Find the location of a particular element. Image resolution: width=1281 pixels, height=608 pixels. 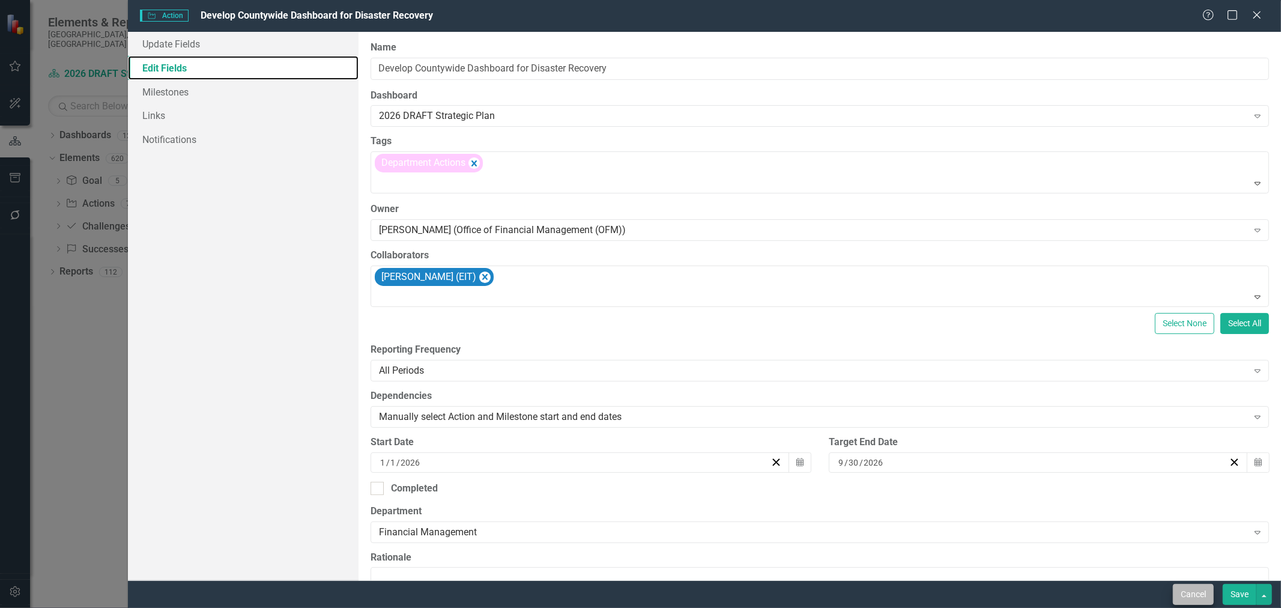

button: Select None is located at coordinates (1184, 323).